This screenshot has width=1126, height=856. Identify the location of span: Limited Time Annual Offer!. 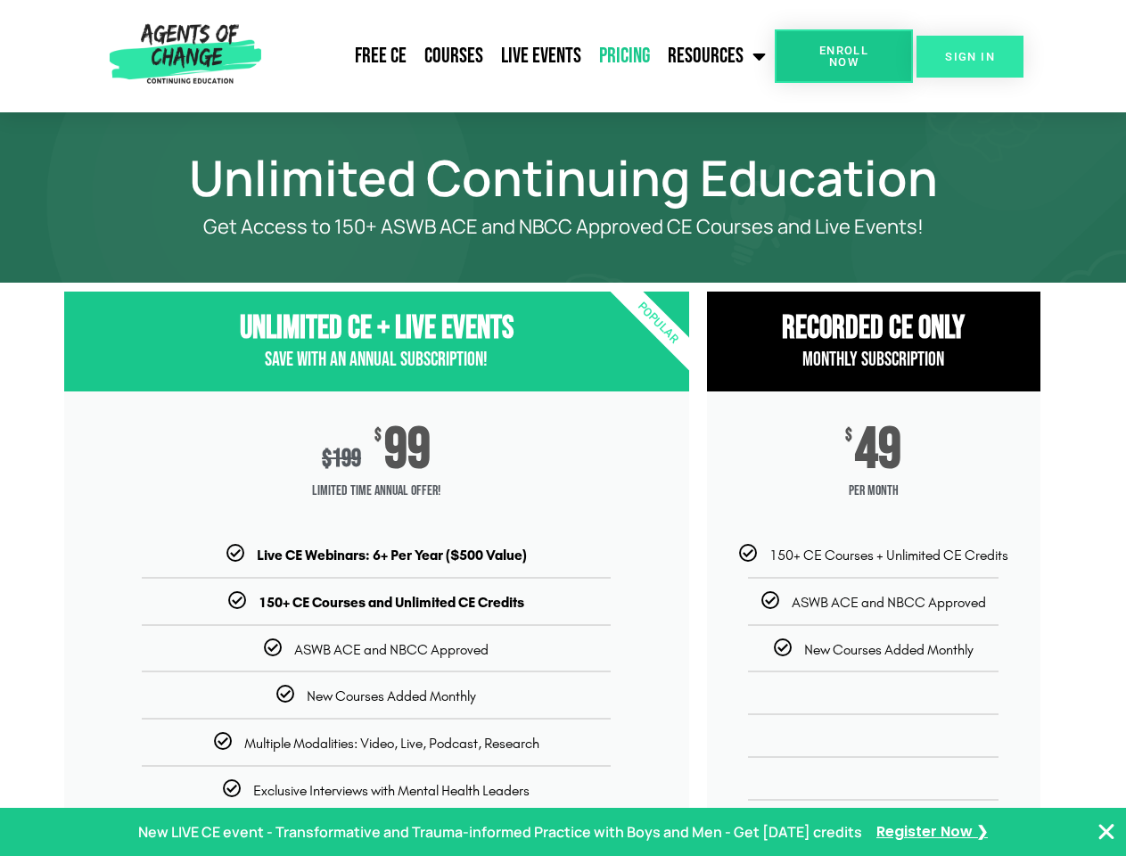
(376, 491).